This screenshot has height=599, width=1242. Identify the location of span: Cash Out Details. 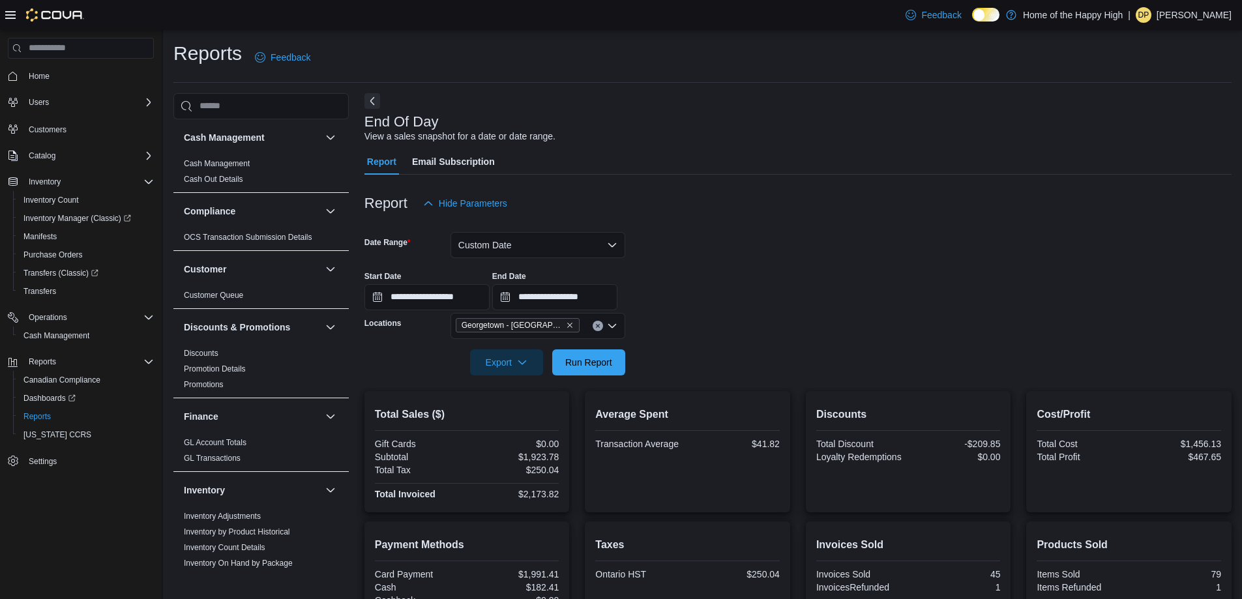
(213, 179).